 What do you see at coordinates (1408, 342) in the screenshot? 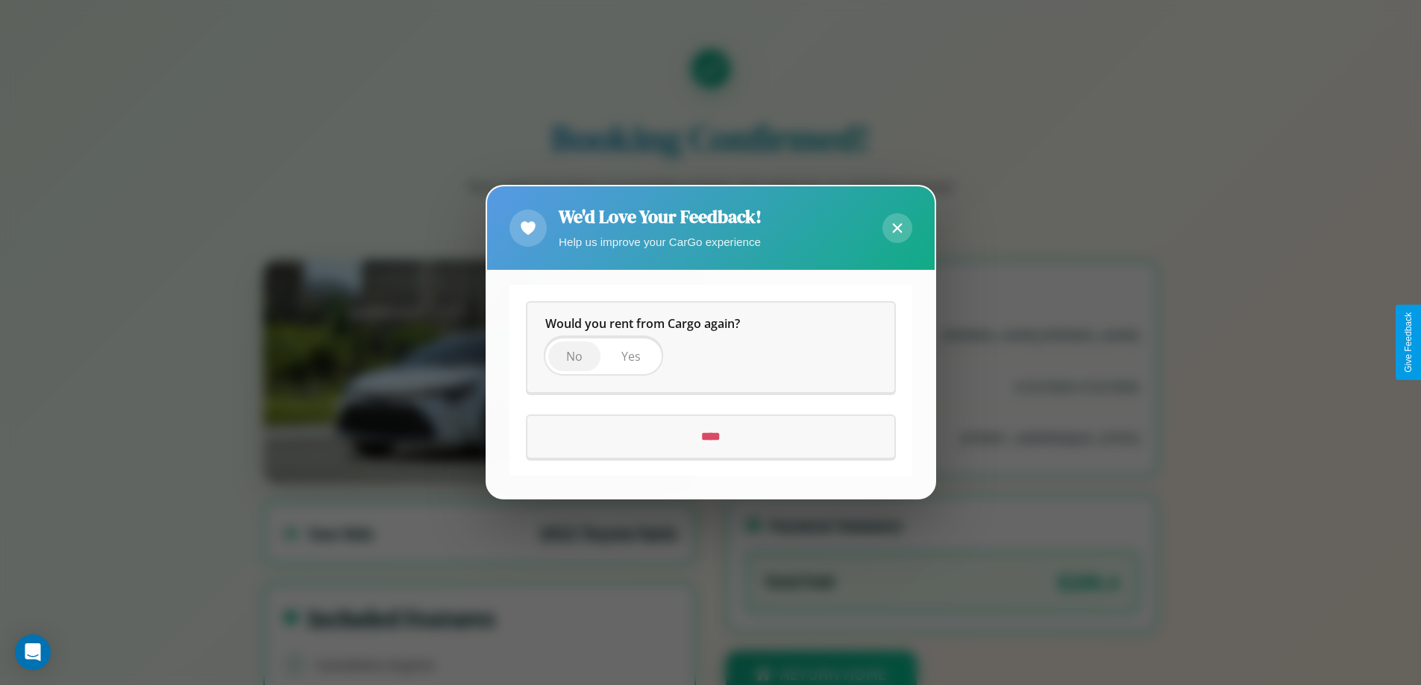
I see `div: Give Feedback` at bounding box center [1408, 342].